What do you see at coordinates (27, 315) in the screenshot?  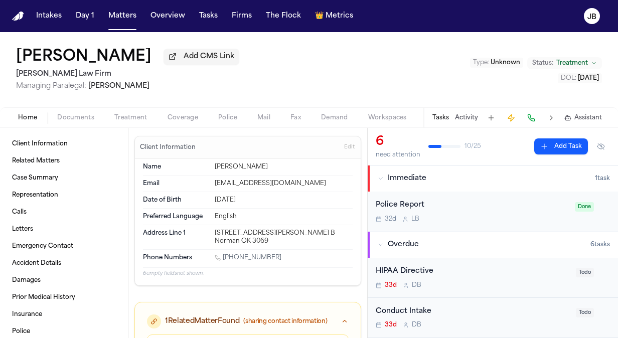 I see `span: Insurance` at bounding box center [27, 315].